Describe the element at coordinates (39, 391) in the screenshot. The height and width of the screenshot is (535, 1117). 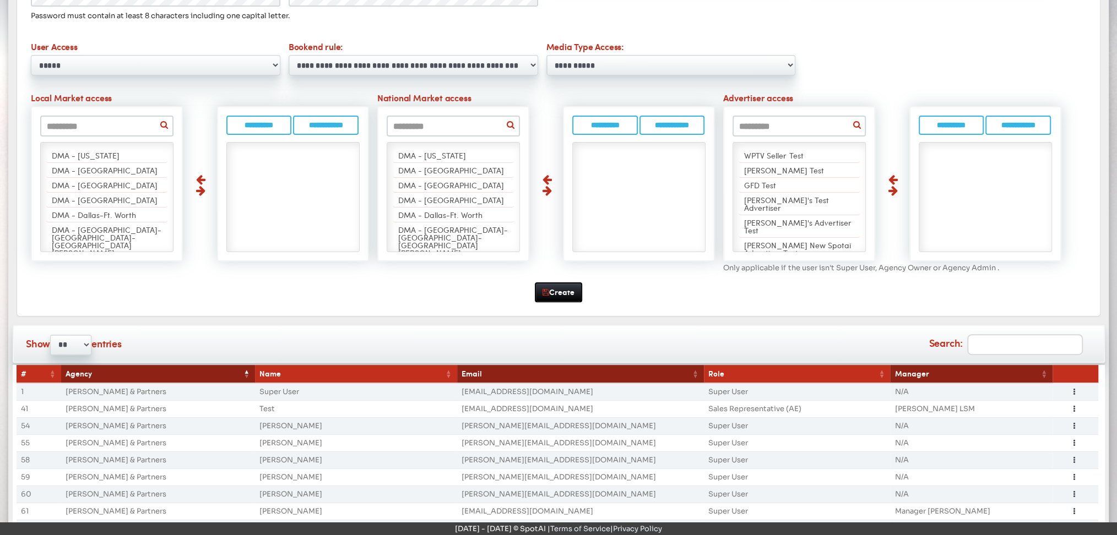
I see `td: 1` at that location.